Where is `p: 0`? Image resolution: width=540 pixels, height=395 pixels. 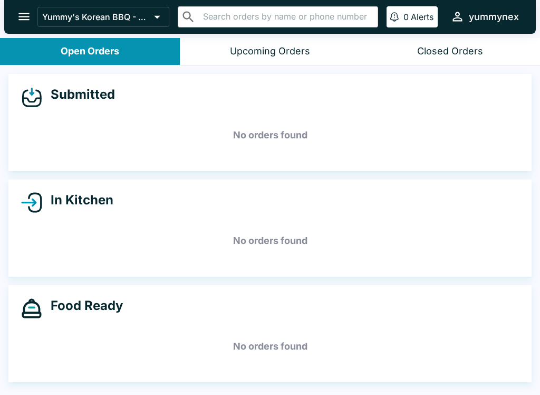
p: 0 is located at coordinates (406, 17).